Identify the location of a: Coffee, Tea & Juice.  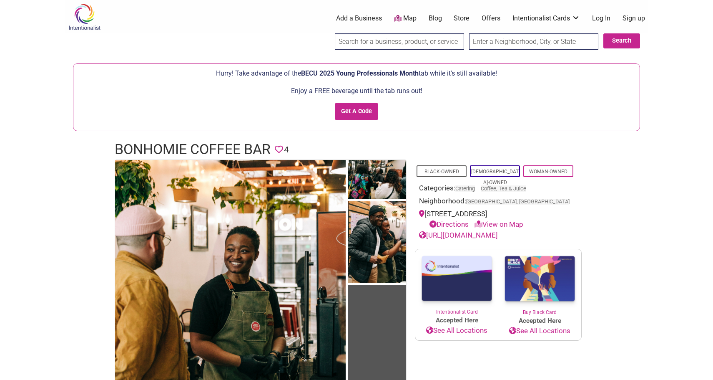
(503, 188).